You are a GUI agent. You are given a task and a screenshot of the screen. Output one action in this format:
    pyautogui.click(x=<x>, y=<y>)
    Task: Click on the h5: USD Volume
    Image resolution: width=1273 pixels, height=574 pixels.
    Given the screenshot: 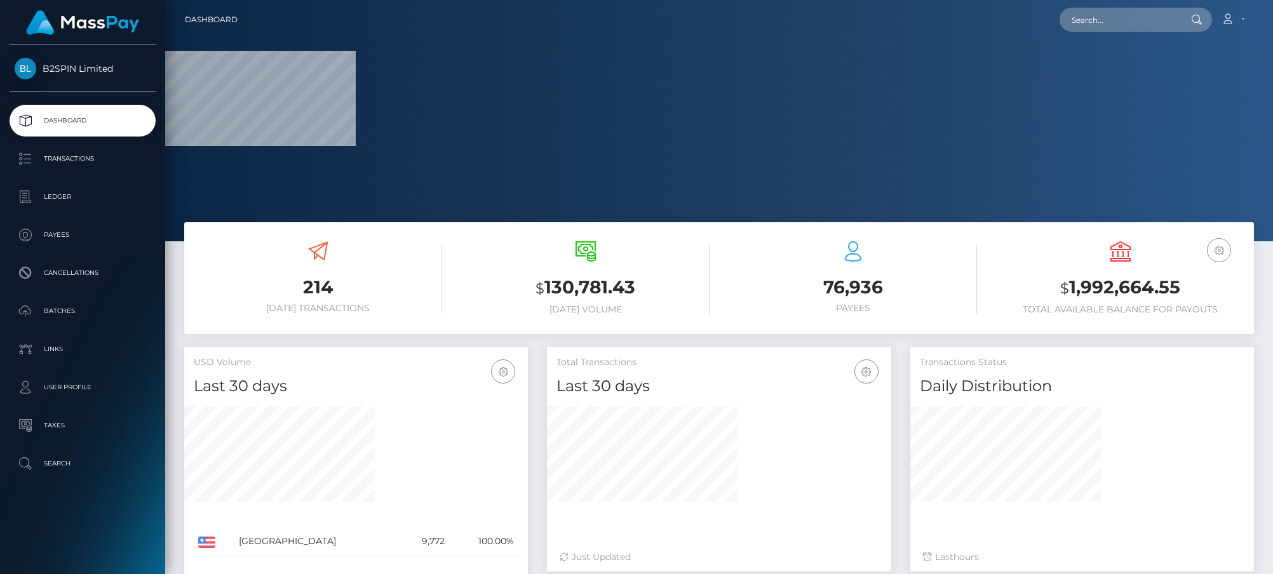 What is the action you would take?
    pyautogui.click(x=356, y=363)
    